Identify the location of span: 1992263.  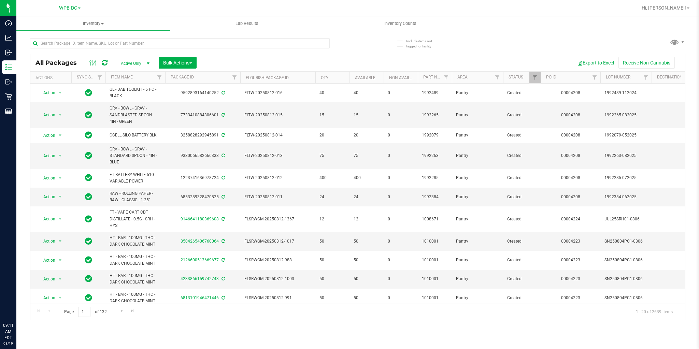
(435, 156).